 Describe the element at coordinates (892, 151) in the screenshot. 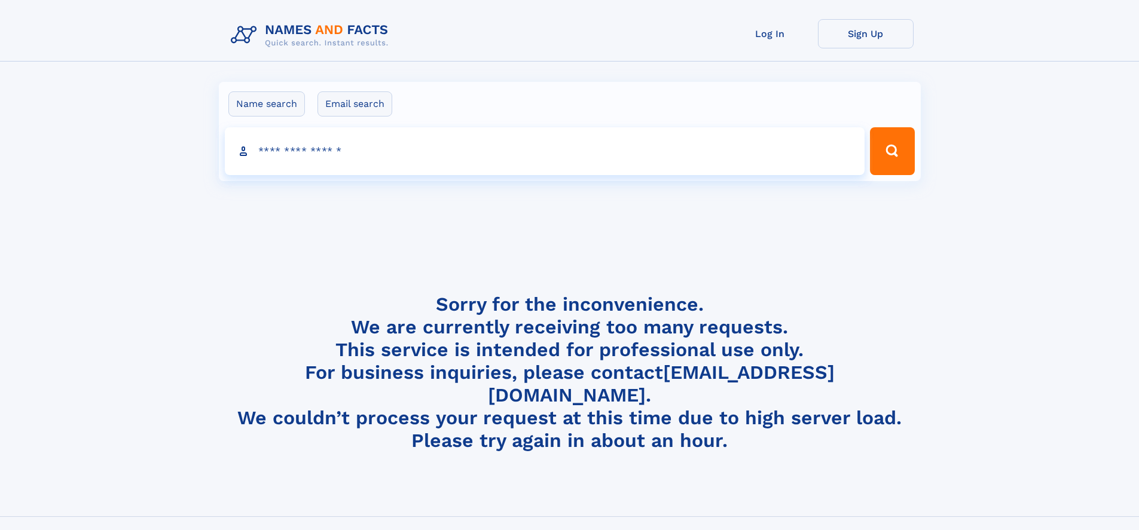

I see `button: Search Button` at that location.